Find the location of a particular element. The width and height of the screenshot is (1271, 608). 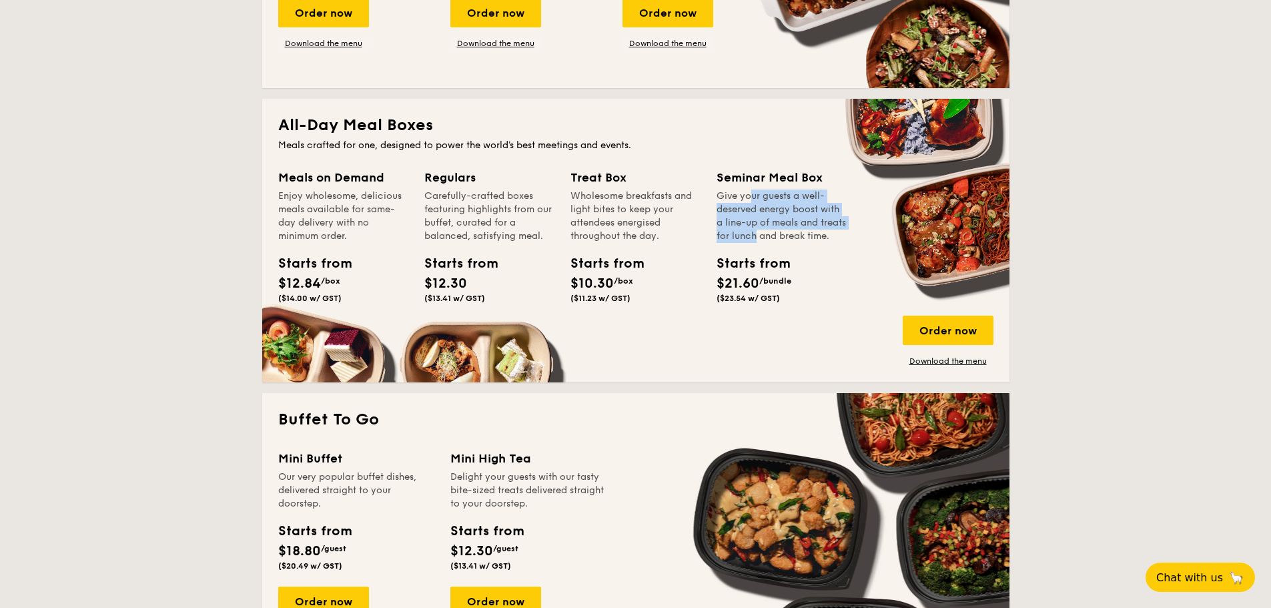

div: Order now is located at coordinates (948, 330).